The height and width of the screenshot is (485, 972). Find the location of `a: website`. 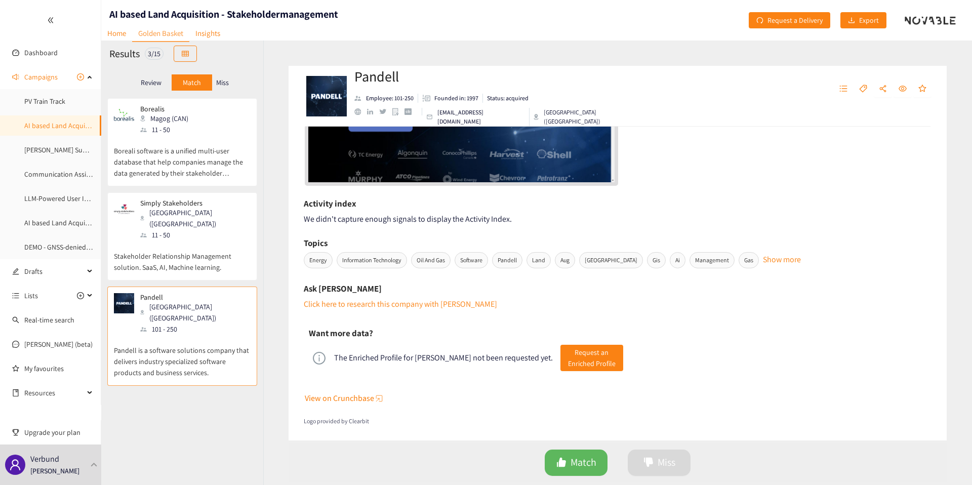

a: website is located at coordinates (360, 111).